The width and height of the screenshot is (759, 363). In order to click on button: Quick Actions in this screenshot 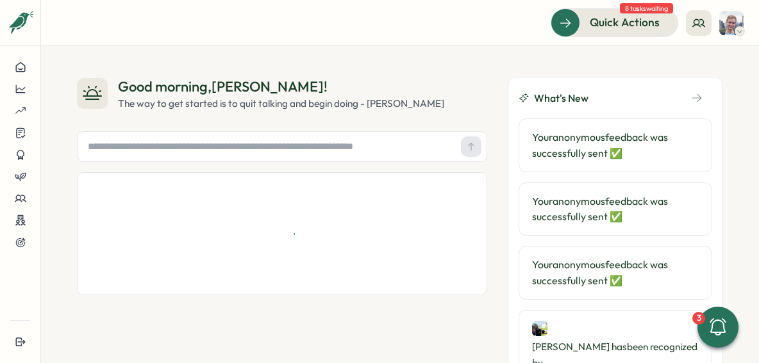, I will do `click(614, 22)`.